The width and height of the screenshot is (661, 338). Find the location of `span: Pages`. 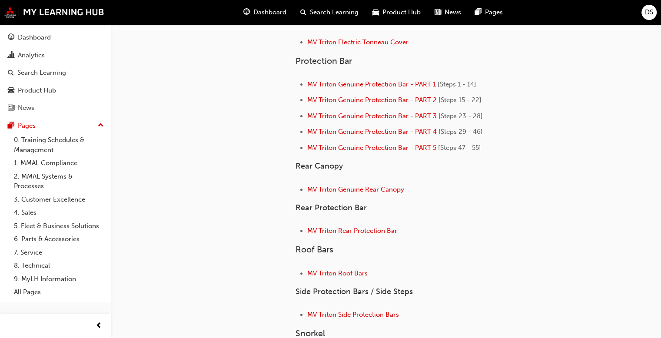

span: Pages is located at coordinates (493, 12).